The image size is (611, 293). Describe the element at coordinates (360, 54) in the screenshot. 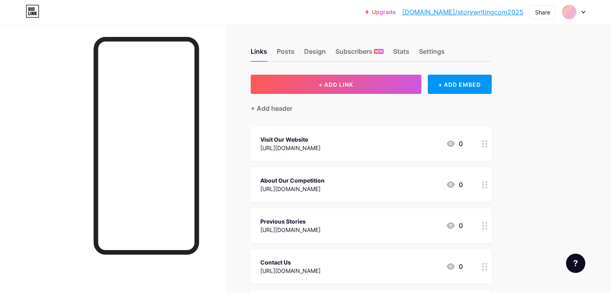

I see `div: Subscribers` at that location.